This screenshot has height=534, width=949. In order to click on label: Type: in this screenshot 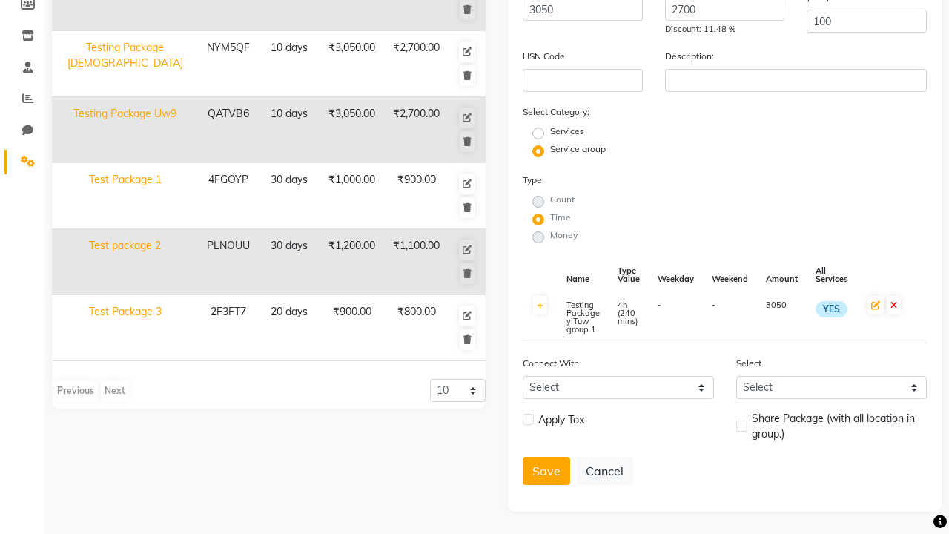, I will do `click(533, 180)`.